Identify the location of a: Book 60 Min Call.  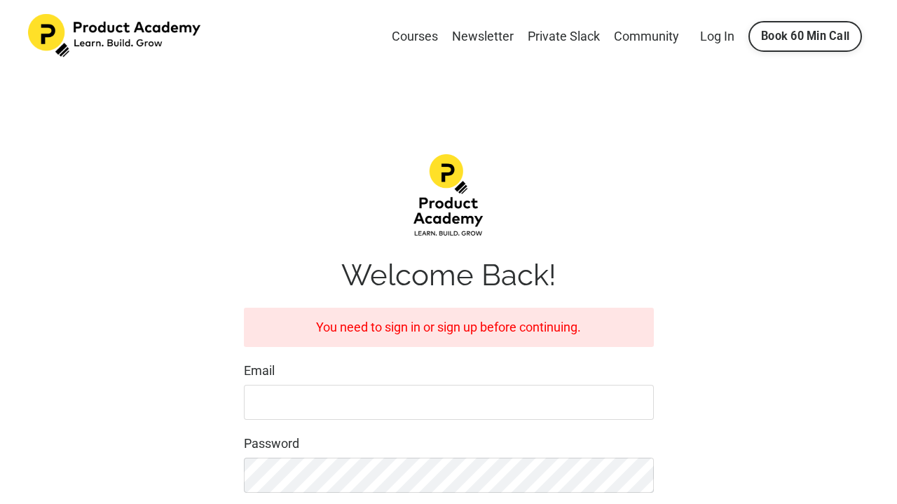
(805, 36).